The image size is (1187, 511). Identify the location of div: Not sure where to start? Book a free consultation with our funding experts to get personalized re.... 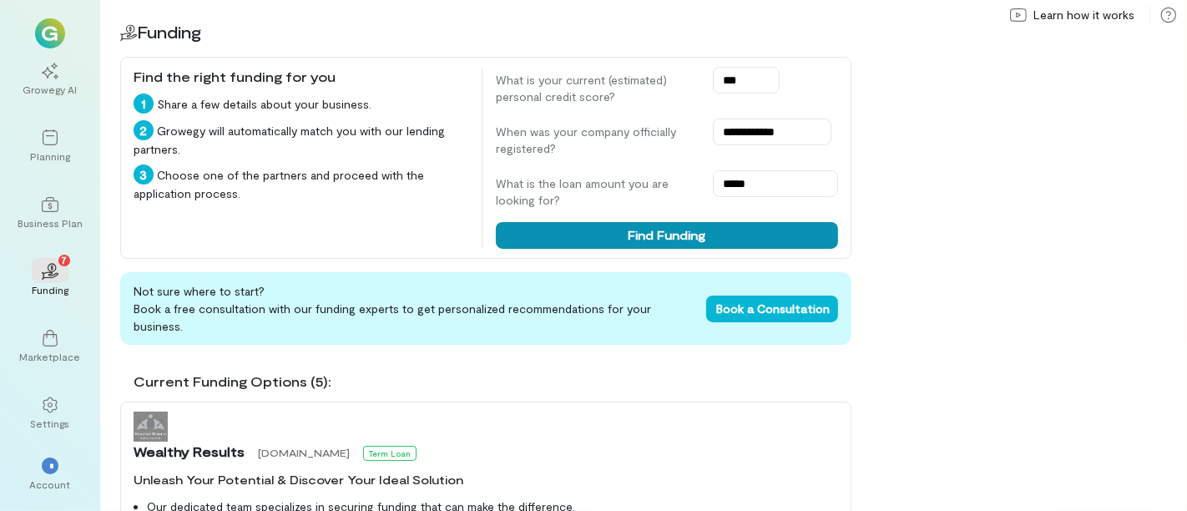
(486, 308).